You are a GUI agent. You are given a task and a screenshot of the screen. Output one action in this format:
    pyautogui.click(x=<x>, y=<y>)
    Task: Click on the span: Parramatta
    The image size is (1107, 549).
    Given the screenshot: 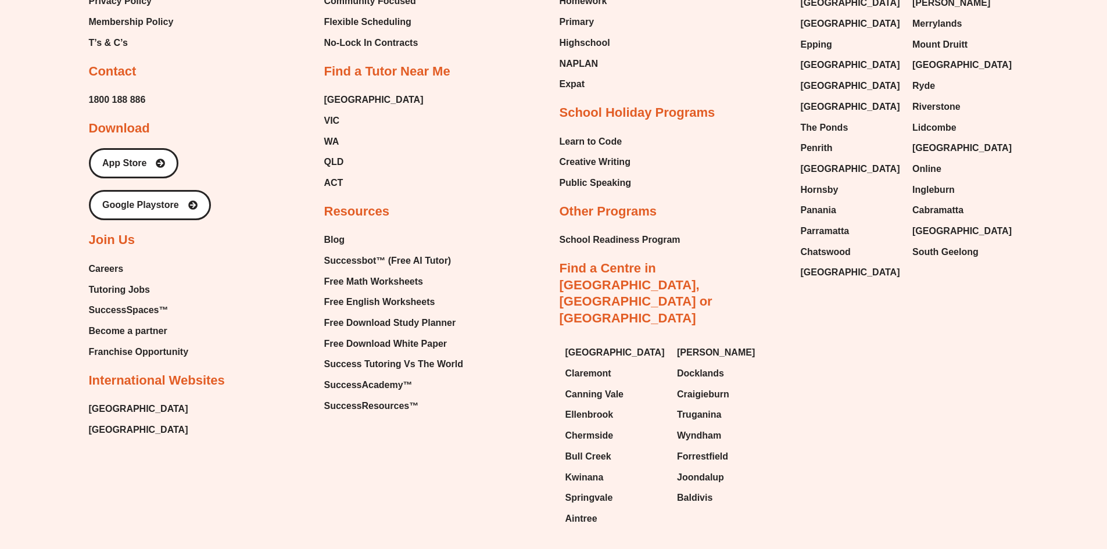 What is the action you would take?
    pyautogui.click(x=825, y=231)
    